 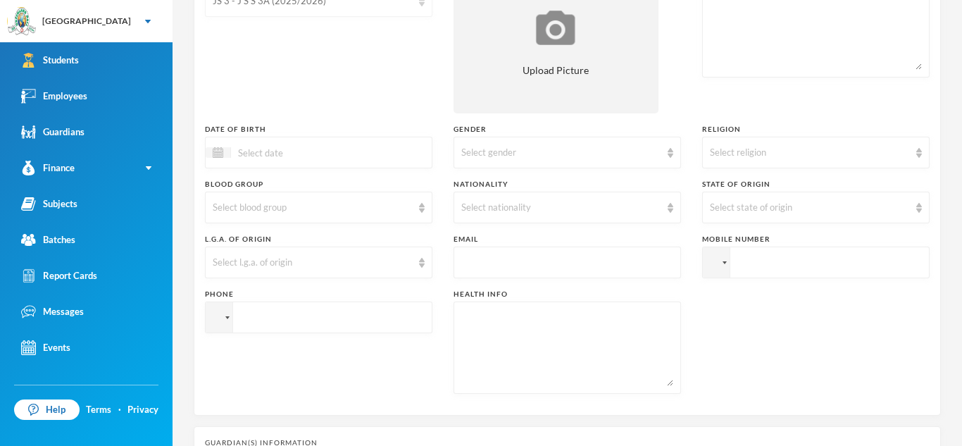 What do you see at coordinates (809, 208) in the screenshot?
I see `div: Select state of origin` at bounding box center [809, 208].